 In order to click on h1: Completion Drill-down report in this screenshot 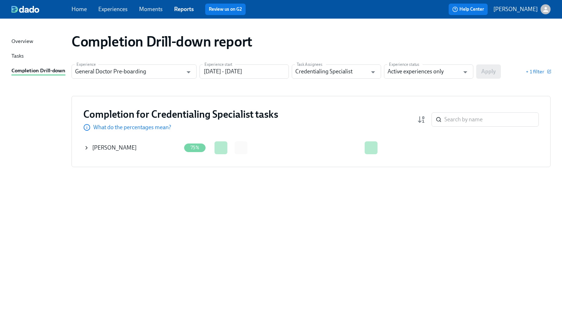, I will do `click(162, 41)`.